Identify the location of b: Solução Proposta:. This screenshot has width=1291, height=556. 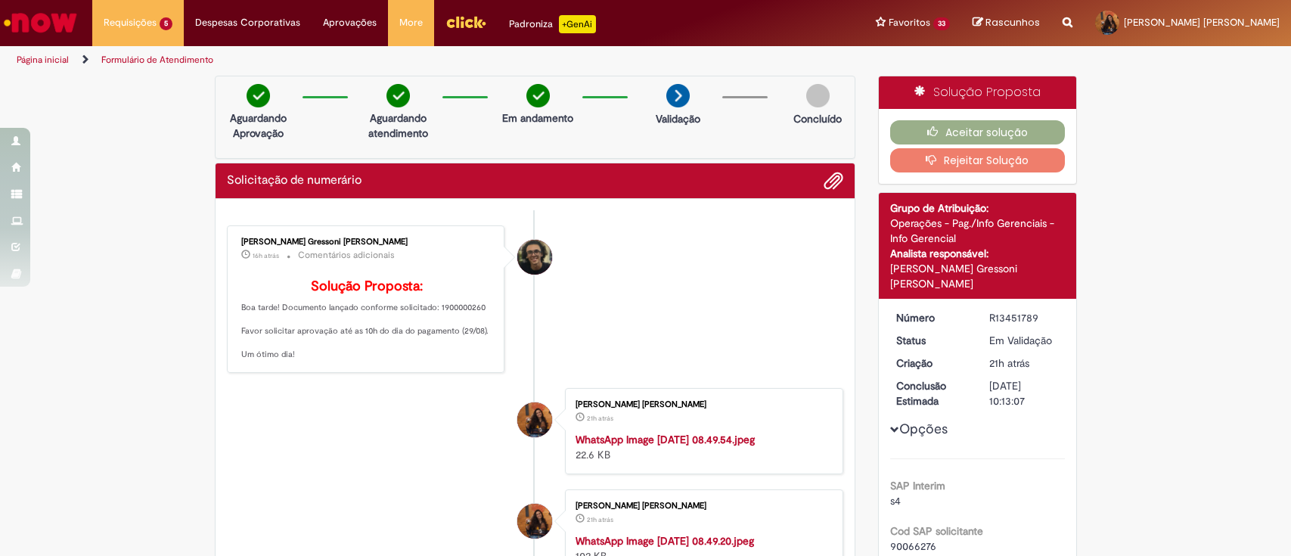
(367, 286).